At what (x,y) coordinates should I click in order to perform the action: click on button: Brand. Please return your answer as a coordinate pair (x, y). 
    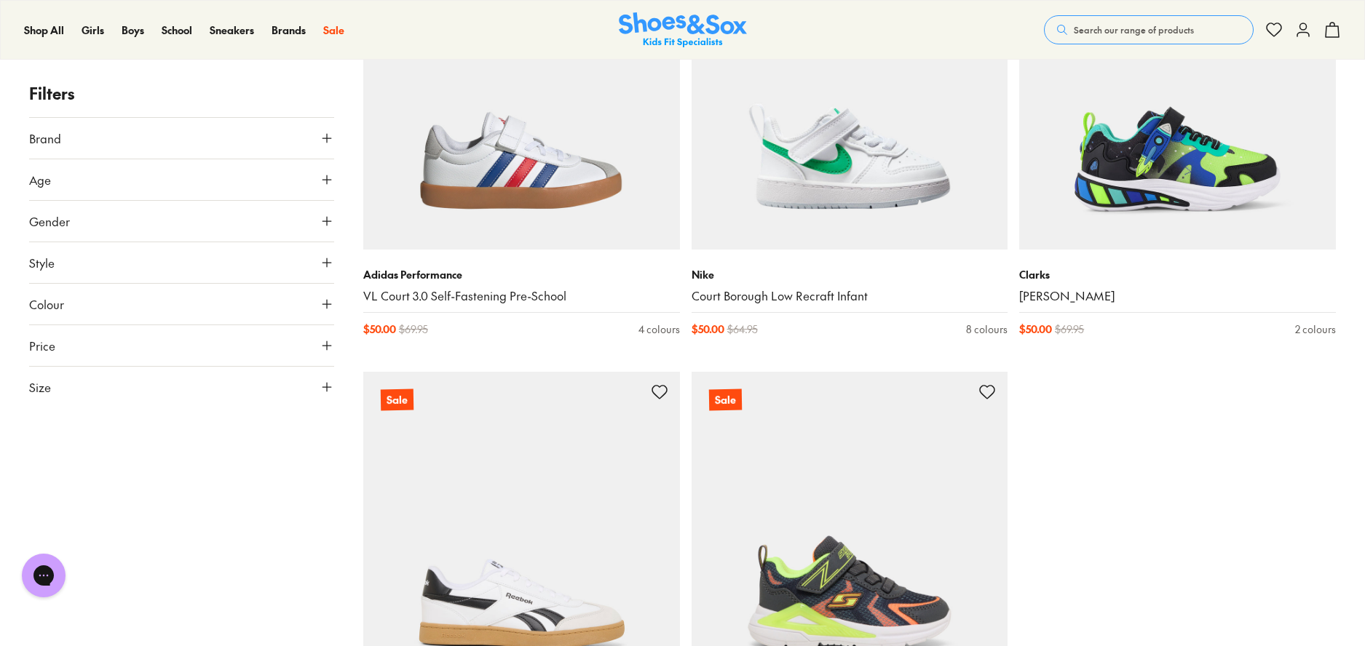
    Looking at the image, I should click on (181, 138).